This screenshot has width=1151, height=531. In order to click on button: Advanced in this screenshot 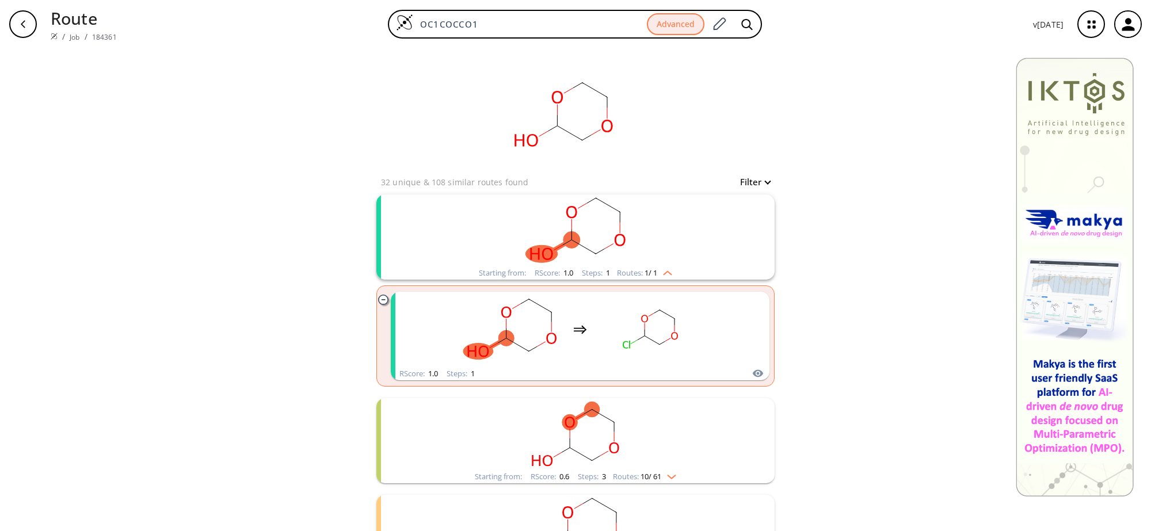, I will do `click(676, 24)`.